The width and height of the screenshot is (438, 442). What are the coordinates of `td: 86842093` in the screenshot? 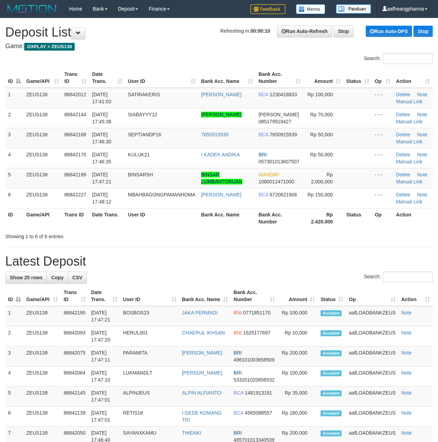 It's located at (74, 336).